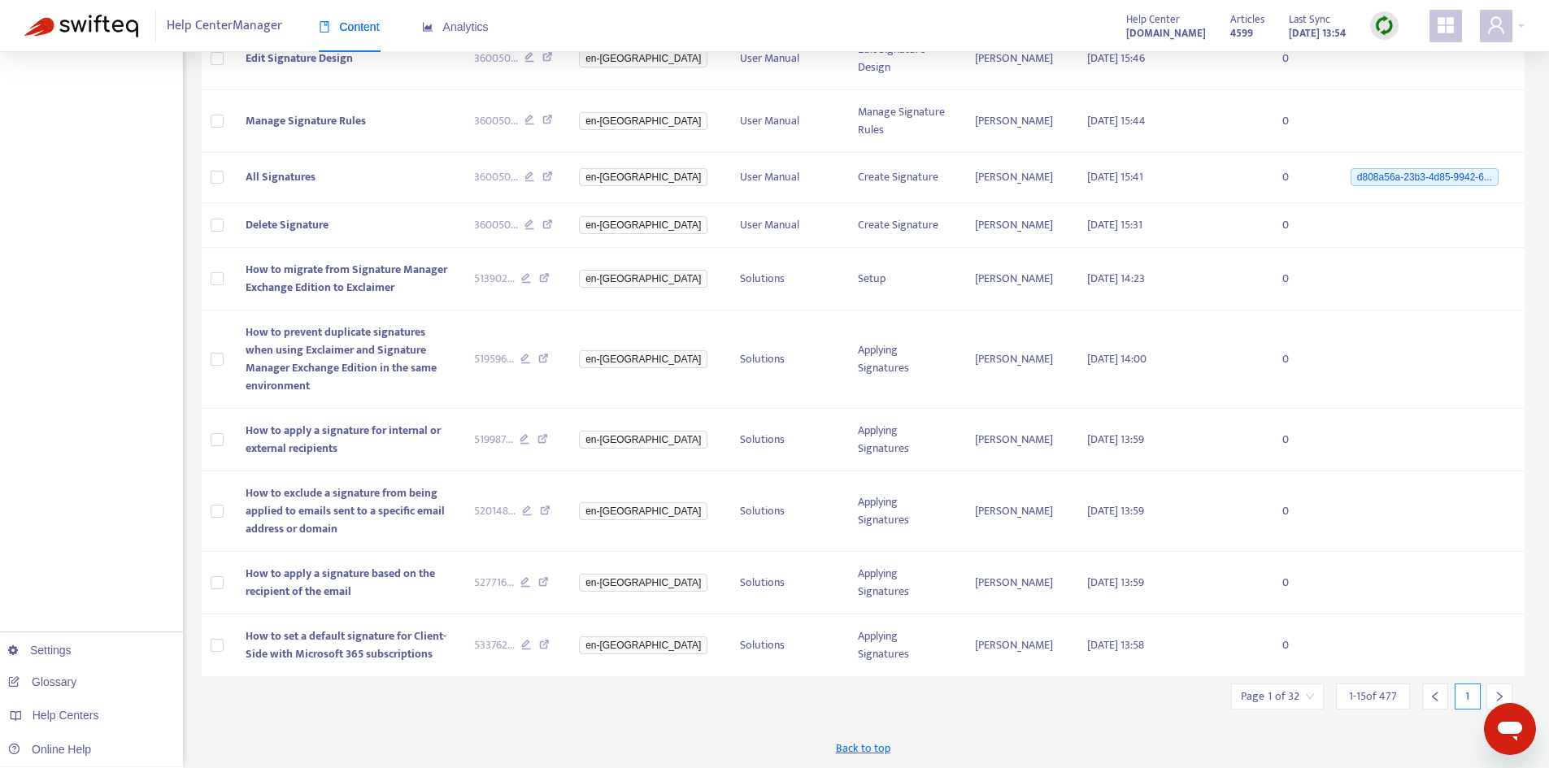  Describe the element at coordinates (1446, 25) in the screenshot. I see `span: appstore` at that location.